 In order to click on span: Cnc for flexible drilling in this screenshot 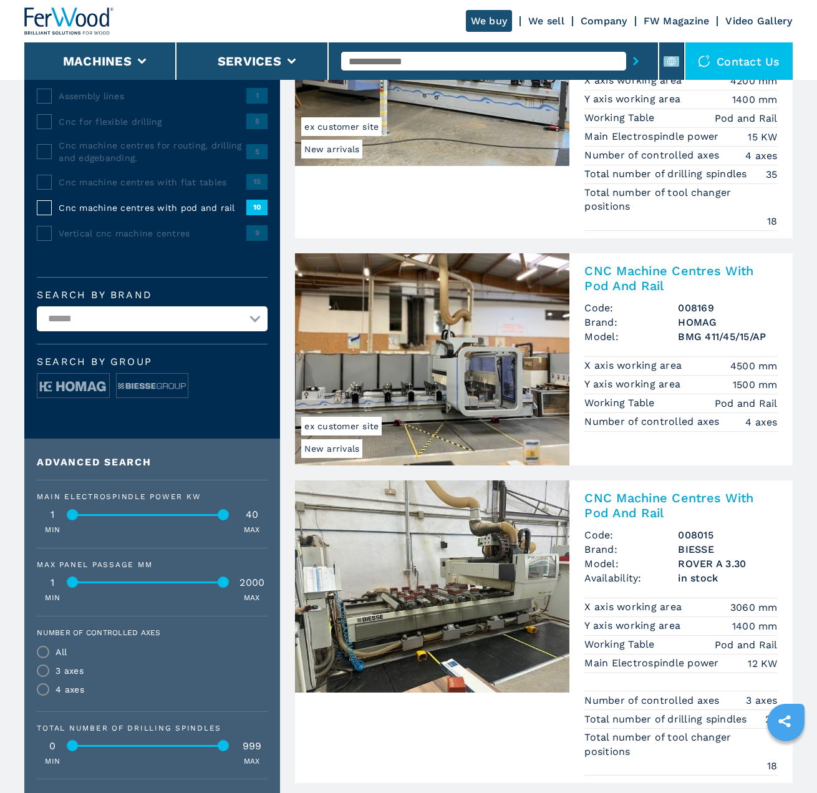, I will do `click(152, 122)`.